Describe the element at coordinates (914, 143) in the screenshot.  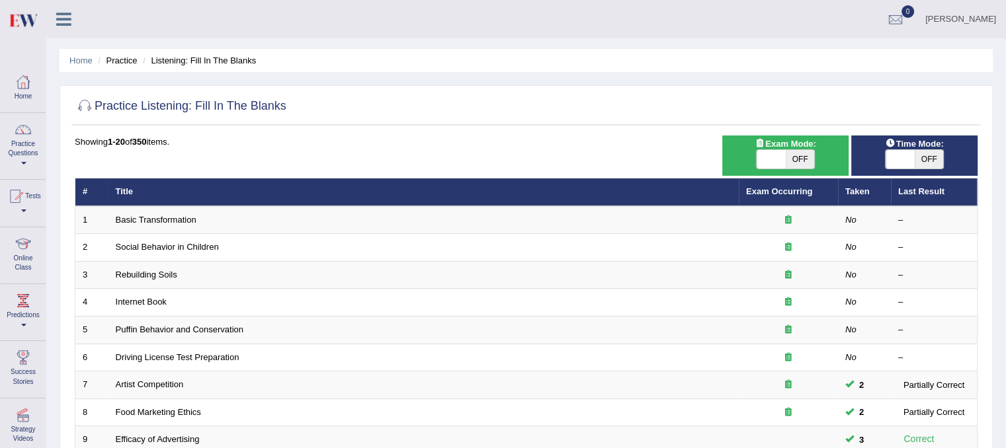
I see `span: Time Mode:` at that location.